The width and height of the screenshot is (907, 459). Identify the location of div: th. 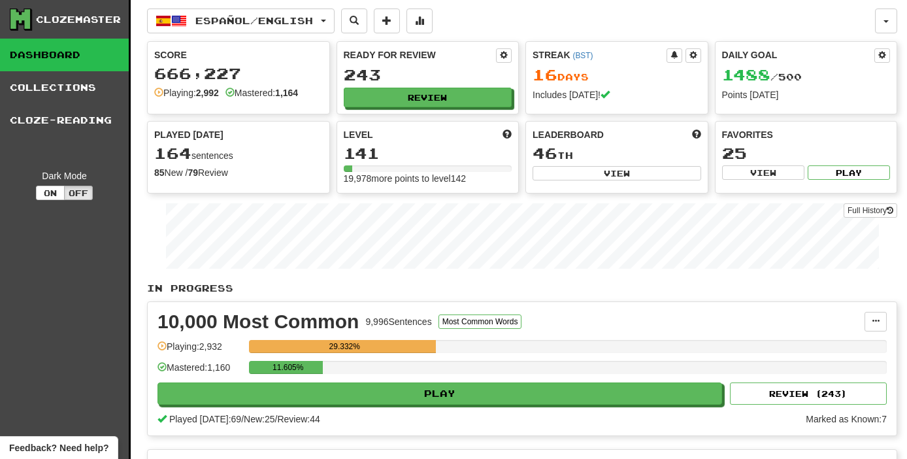
(617, 154).